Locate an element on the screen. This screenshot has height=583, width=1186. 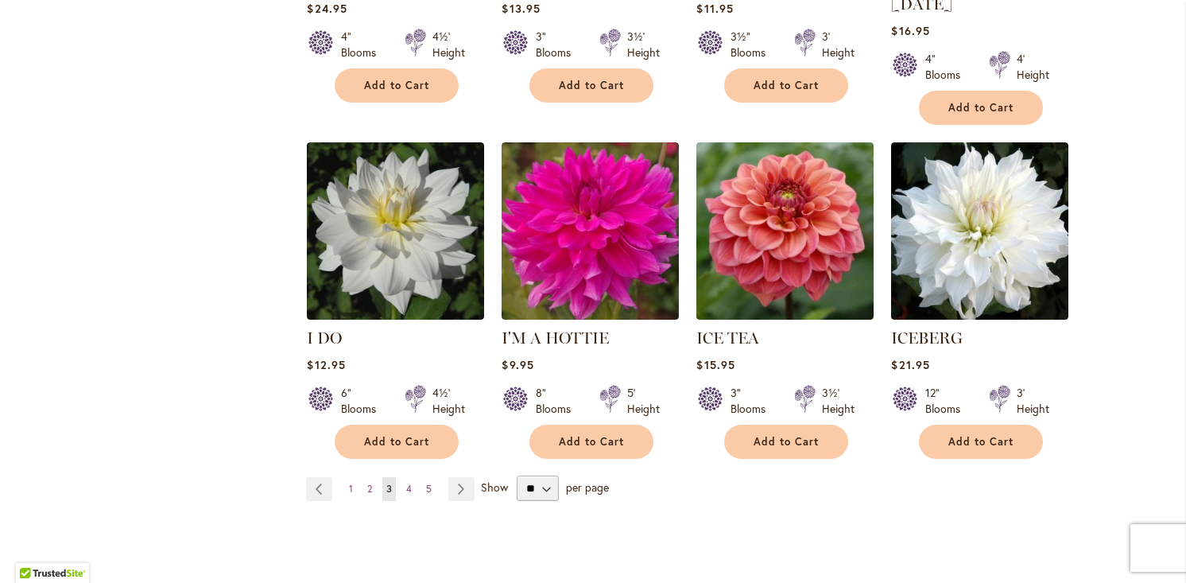
div: 12" Blooms is located at coordinates (947, 401).